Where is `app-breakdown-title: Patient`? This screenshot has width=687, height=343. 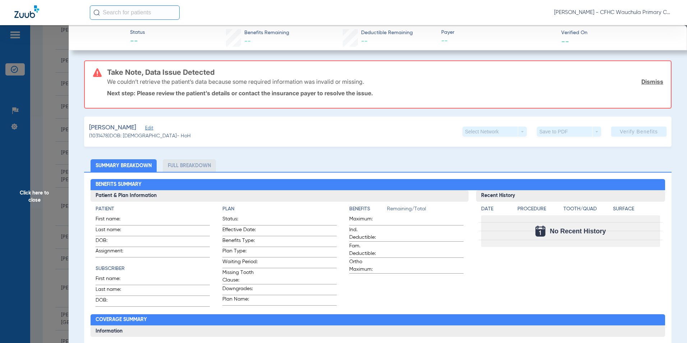 app-breakdown-title: Patient is located at coordinates (153, 209).